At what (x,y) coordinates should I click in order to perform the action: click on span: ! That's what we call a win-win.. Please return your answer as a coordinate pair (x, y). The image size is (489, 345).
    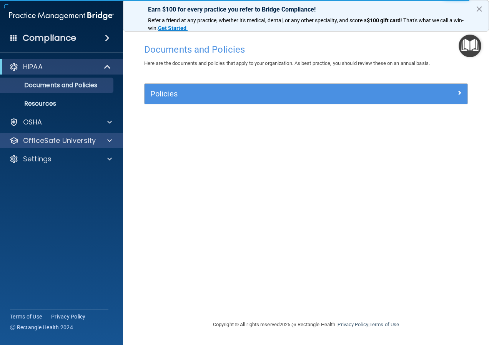
    Looking at the image, I should click on (306, 24).